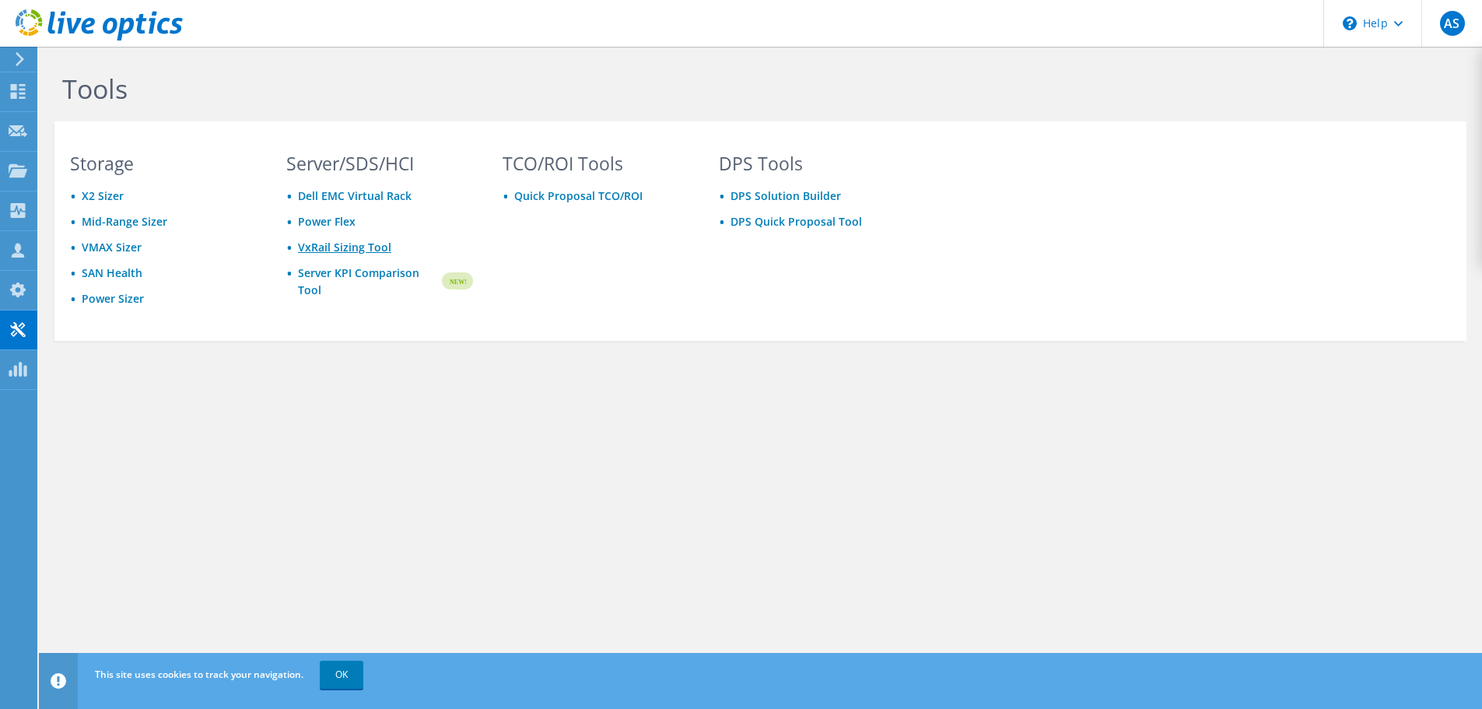 The width and height of the screenshot is (1482, 709). What do you see at coordinates (112, 272) in the screenshot?
I see `a: SAN Health` at bounding box center [112, 272].